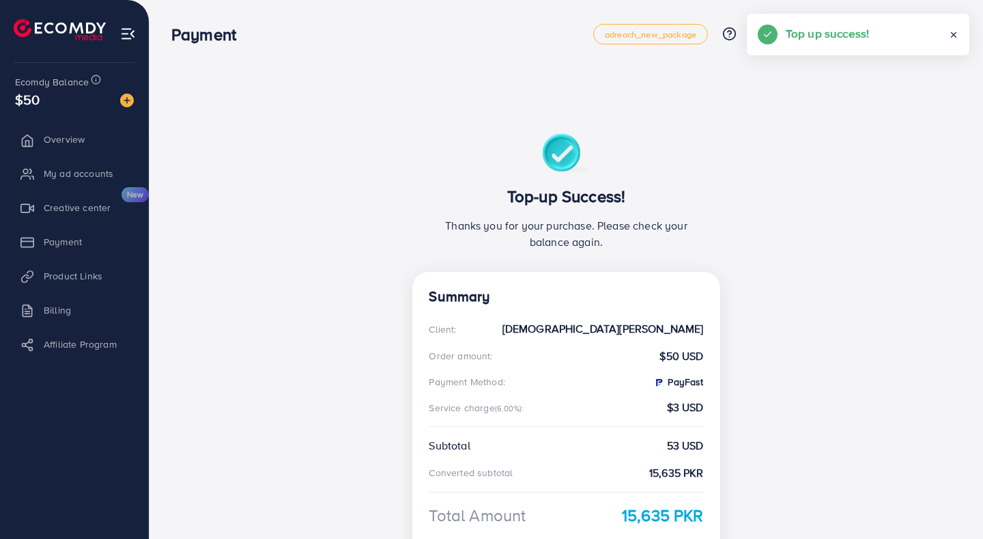 The height and width of the screenshot is (539, 983). I want to click on strong: 53 USD, so click(686, 445).